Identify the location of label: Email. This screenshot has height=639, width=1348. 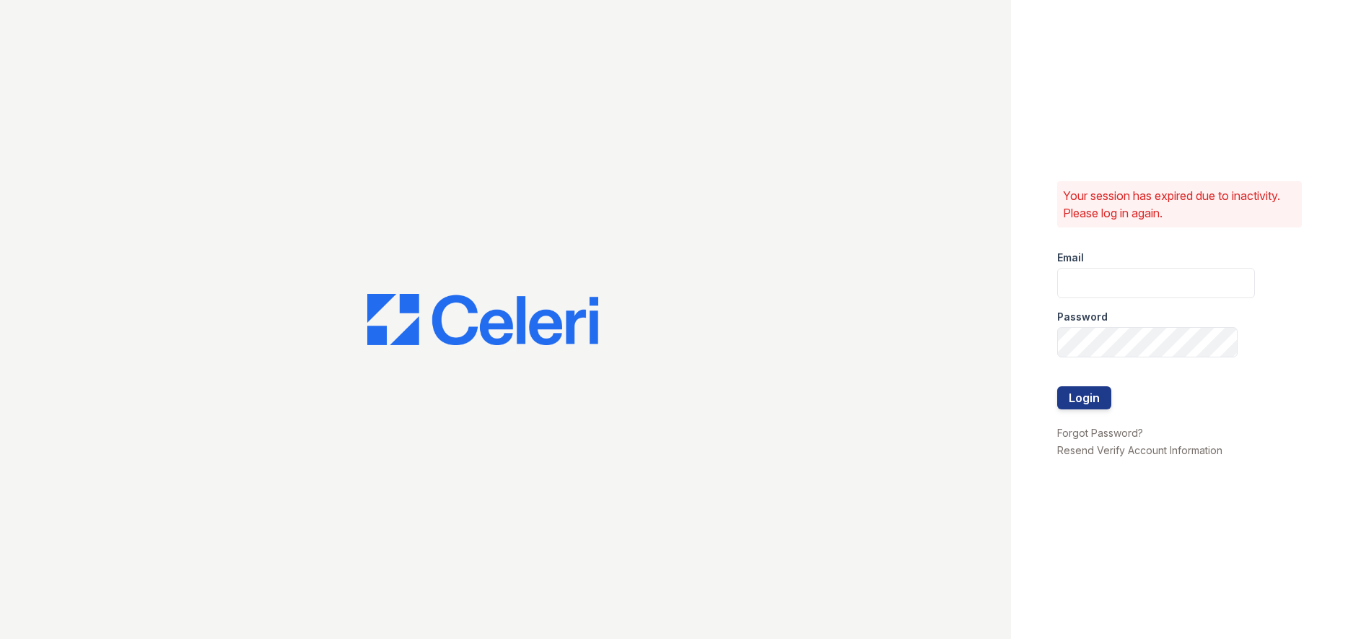
(1070, 258).